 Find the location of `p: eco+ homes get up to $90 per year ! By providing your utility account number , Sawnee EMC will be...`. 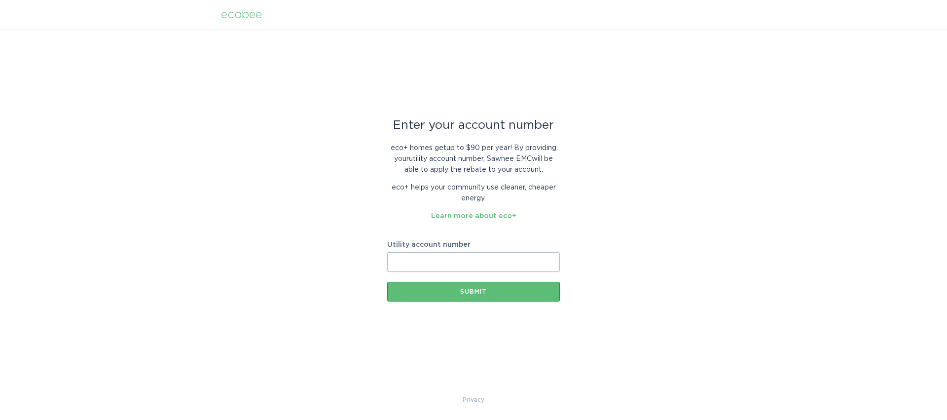

p: eco+ homes get up to $90 per year ! By providing your utility account number , Sawnee EMC will be... is located at coordinates (473, 159).